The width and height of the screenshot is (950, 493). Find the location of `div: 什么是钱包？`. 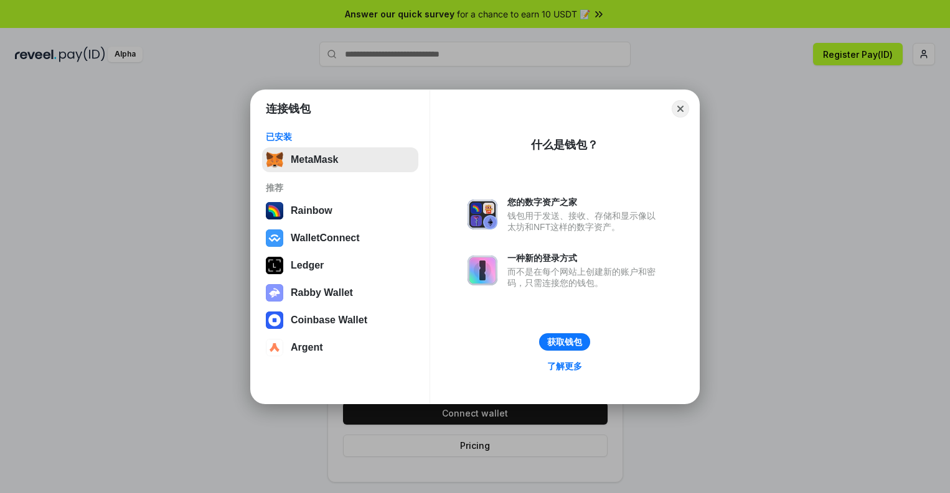

div: 什么是钱包？ is located at coordinates (564, 145).